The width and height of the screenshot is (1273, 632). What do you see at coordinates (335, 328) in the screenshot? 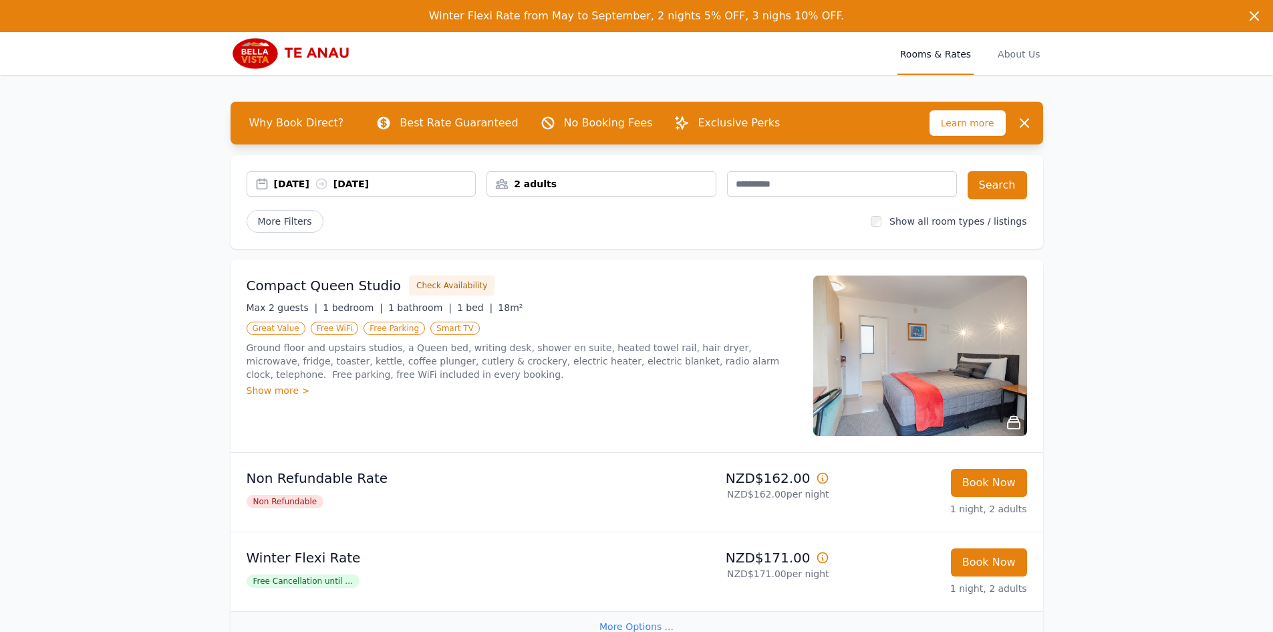
I see `span: Free WiFi` at bounding box center [335, 328].